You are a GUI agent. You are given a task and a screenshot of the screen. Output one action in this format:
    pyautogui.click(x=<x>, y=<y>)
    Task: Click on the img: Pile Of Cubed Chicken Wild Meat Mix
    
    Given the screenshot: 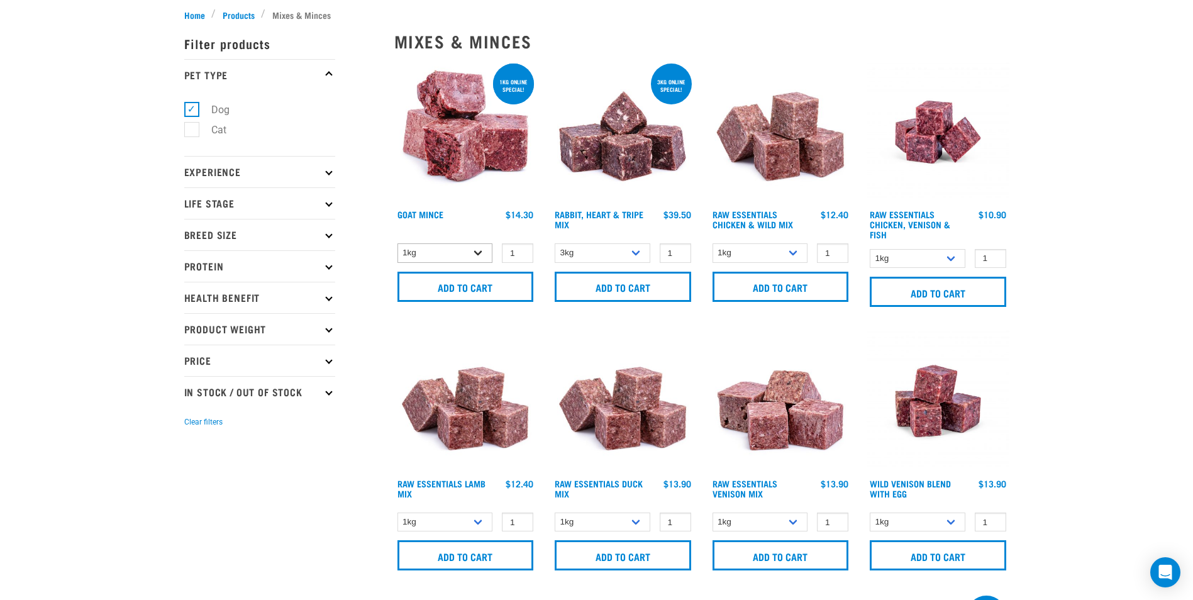 What is the action you would take?
    pyautogui.click(x=780, y=132)
    